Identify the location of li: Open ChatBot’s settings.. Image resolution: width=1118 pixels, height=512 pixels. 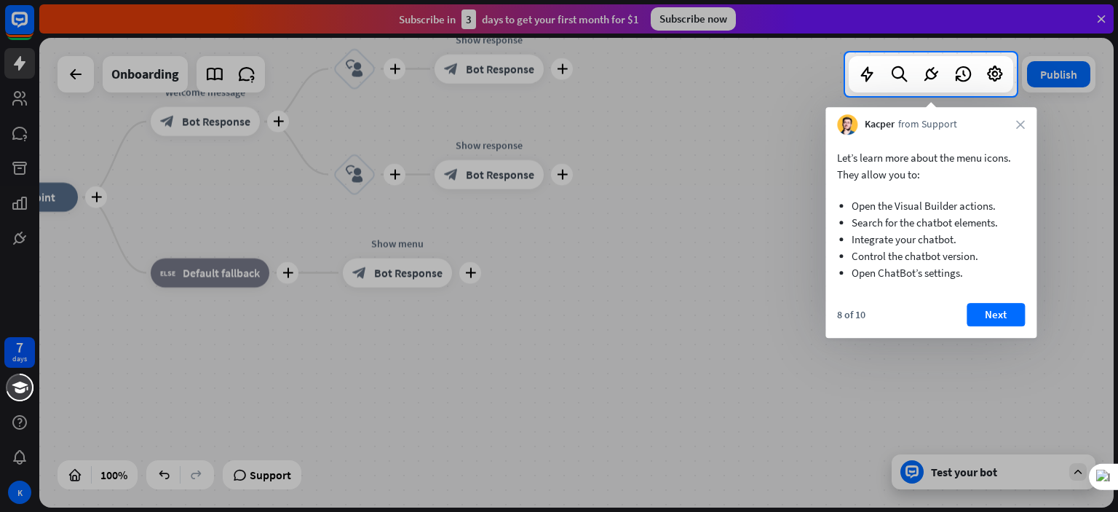
(931, 272).